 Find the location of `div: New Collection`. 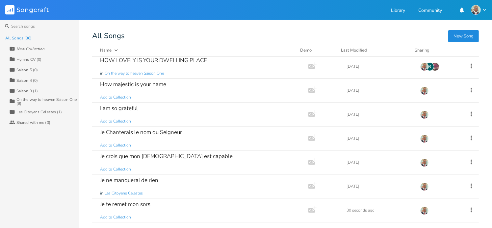

div: New Collection is located at coordinates (30, 49).